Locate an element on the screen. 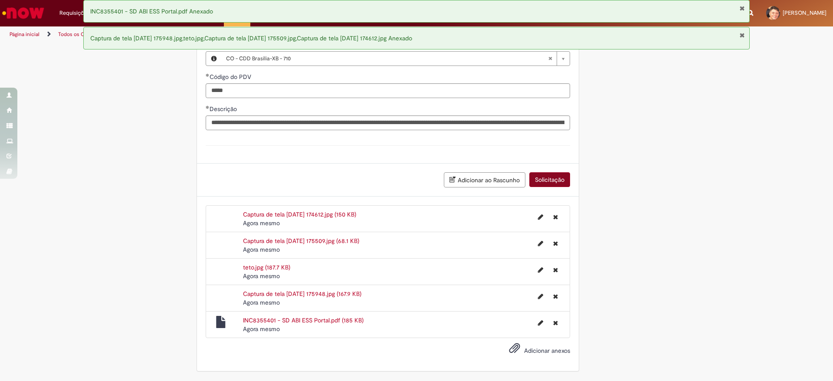  a: INC8355401 - SD ABI ESS Portal.pdf (185 KB) is located at coordinates (303, 320).